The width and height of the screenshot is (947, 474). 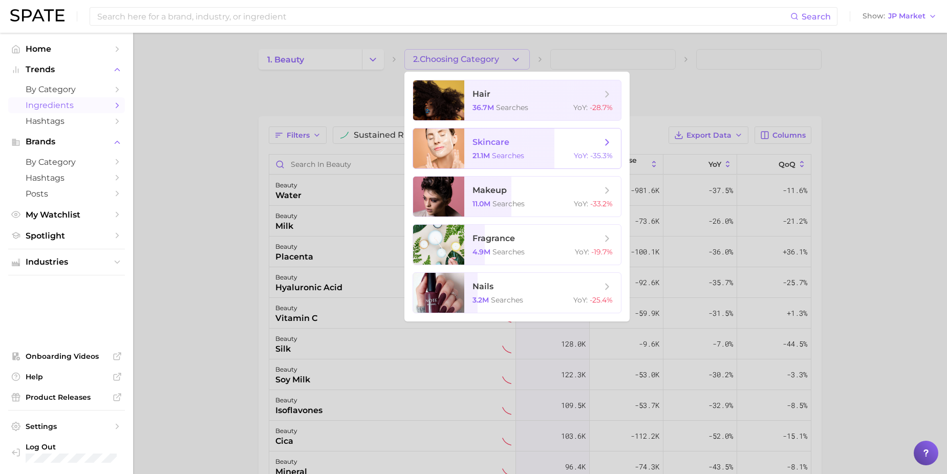 I want to click on span: Ingredients, so click(x=67, y=105).